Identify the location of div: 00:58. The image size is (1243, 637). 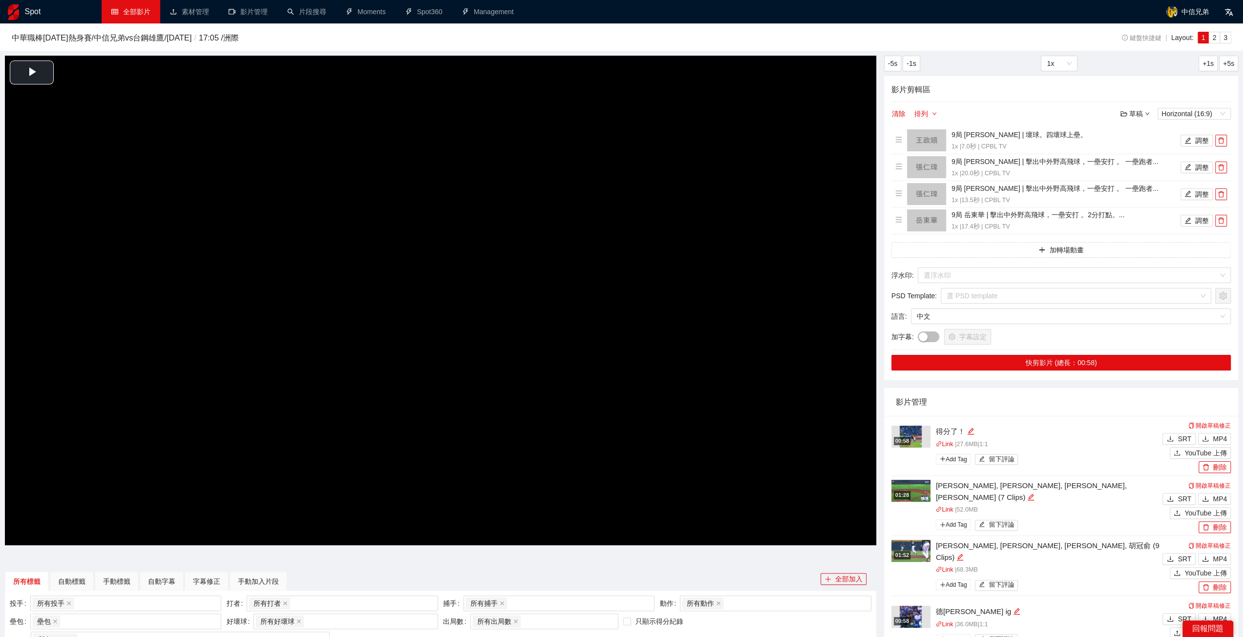
(902, 621).